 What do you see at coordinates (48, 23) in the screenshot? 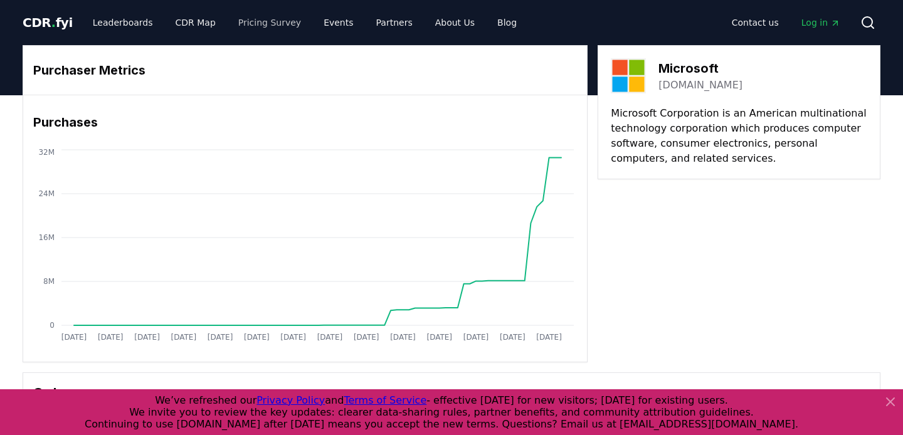
I see `span: CDR fyi` at bounding box center [48, 23].